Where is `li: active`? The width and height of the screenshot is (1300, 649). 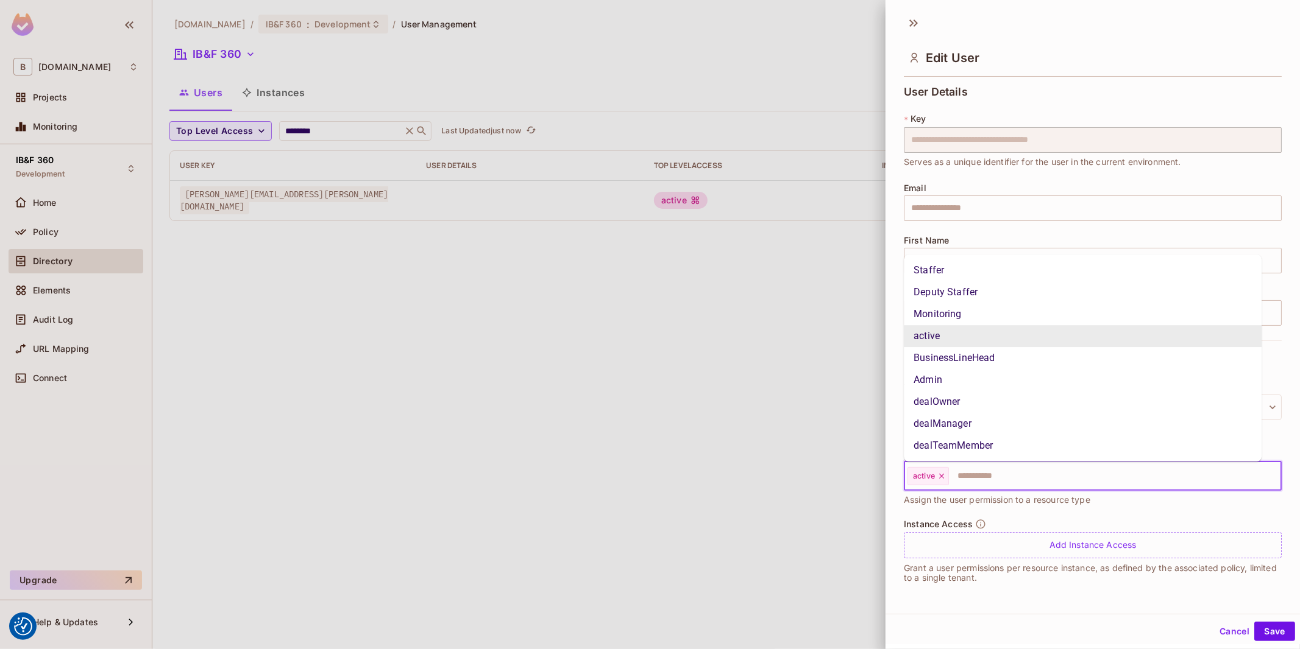 li: active is located at coordinates (1082, 336).